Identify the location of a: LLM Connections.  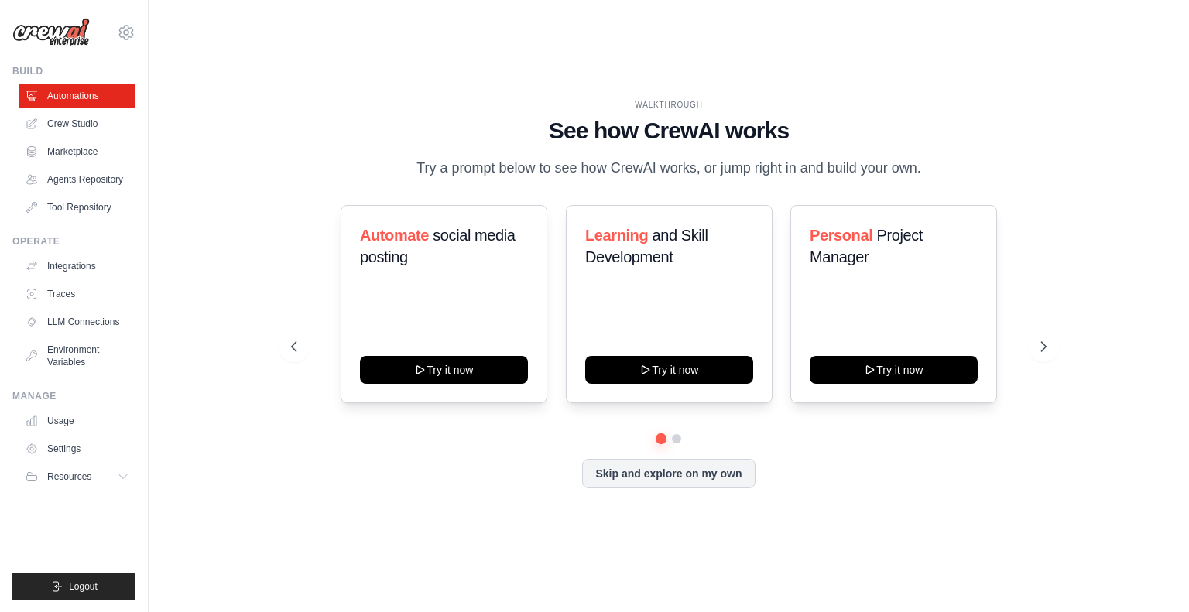
(77, 322).